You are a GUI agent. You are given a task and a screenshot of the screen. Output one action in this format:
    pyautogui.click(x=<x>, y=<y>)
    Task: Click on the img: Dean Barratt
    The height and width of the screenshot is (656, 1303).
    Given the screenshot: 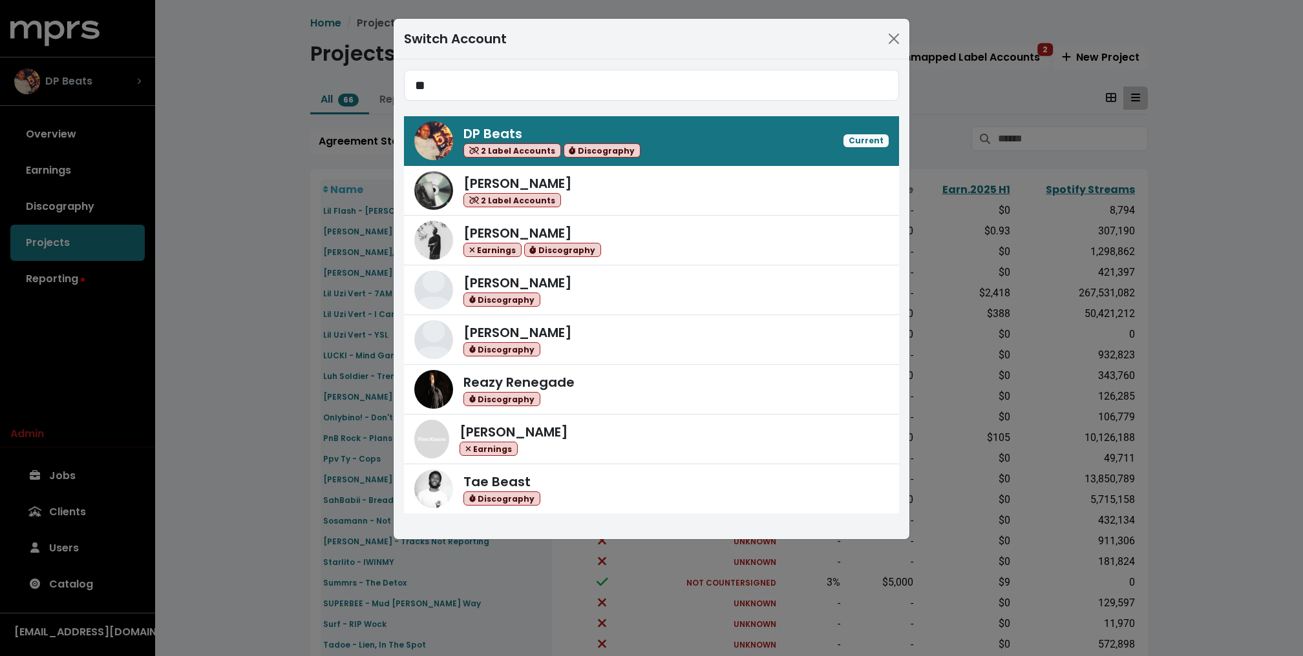 What is the action you would take?
    pyautogui.click(x=434, y=290)
    